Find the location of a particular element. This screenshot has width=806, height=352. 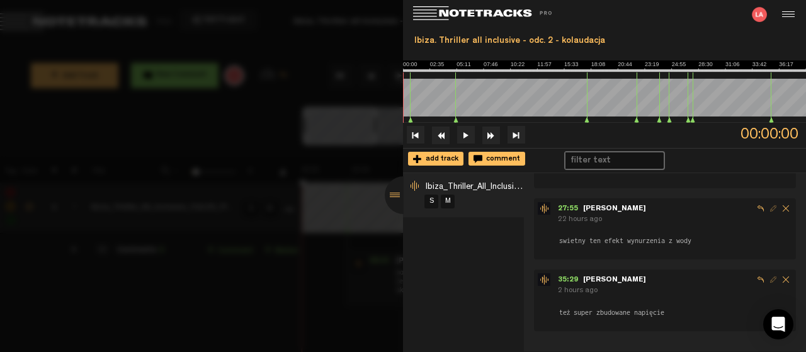

span: 22 hours ago is located at coordinates (580, 220).